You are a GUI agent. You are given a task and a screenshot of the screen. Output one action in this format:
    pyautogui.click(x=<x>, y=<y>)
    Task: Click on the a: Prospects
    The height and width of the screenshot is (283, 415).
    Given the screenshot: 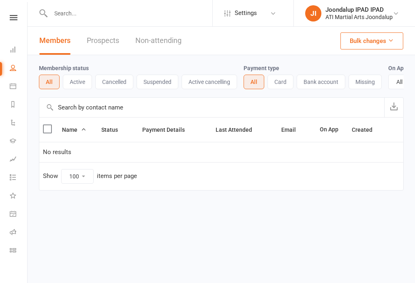 What is the action you would take?
    pyautogui.click(x=103, y=40)
    